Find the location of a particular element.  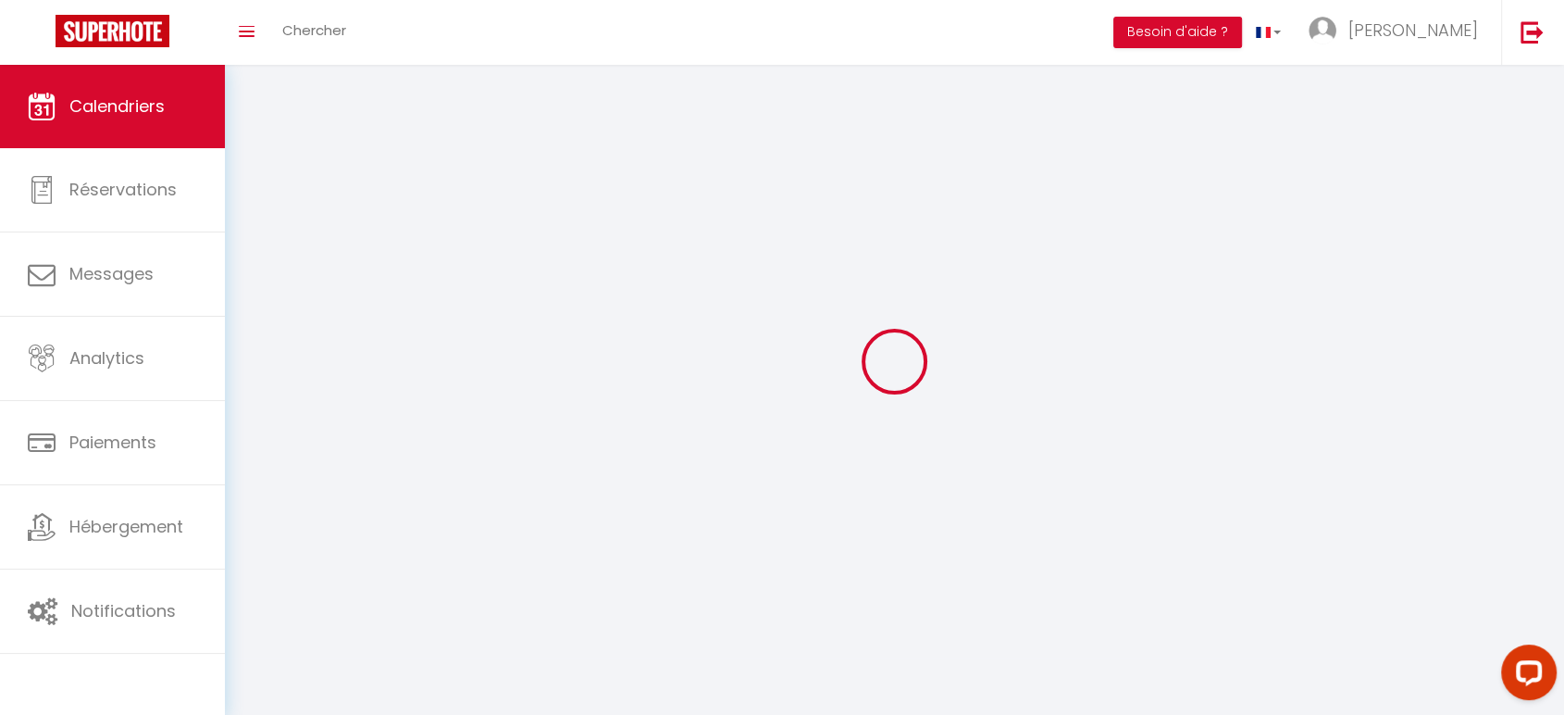

button: Open LiveChat chat widget is located at coordinates (43, 35).